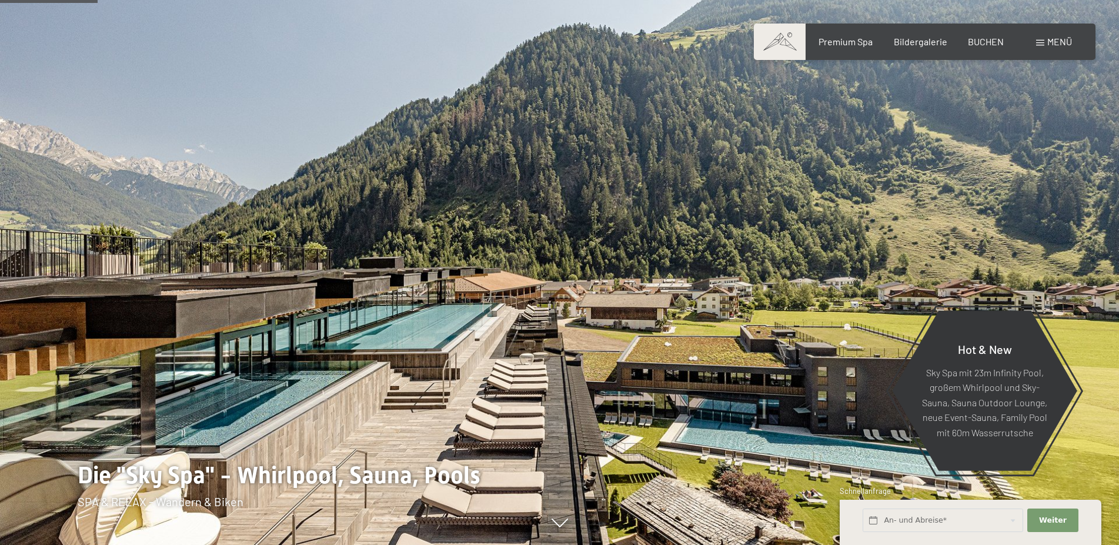 This screenshot has height=545, width=1119. Describe the element at coordinates (985, 41) in the screenshot. I see `a: BUCHEN` at that location.